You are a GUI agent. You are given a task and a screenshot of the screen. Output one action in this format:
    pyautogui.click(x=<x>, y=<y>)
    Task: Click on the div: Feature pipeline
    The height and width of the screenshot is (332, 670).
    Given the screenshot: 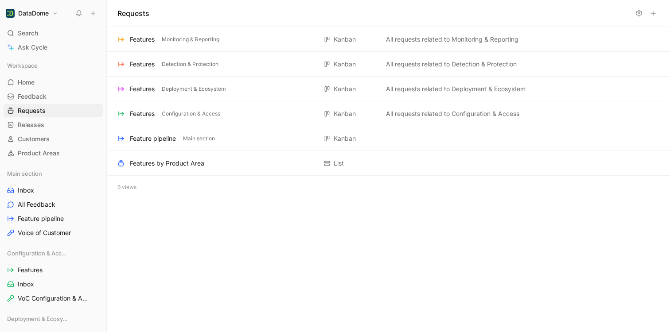 What is the action you would take?
    pyautogui.click(x=153, y=139)
    